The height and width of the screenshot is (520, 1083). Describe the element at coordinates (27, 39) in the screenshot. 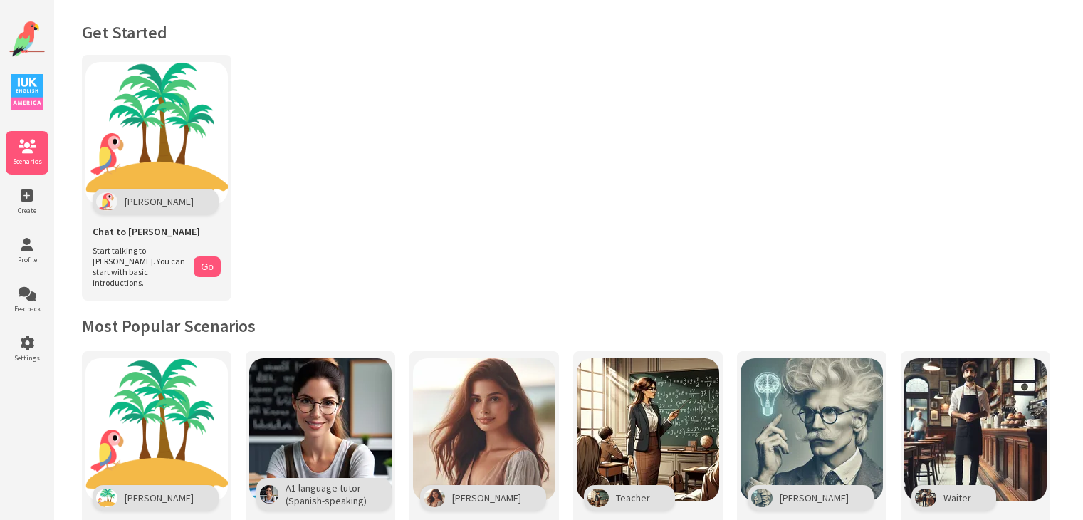

I see `img: Website Logo` at that location.